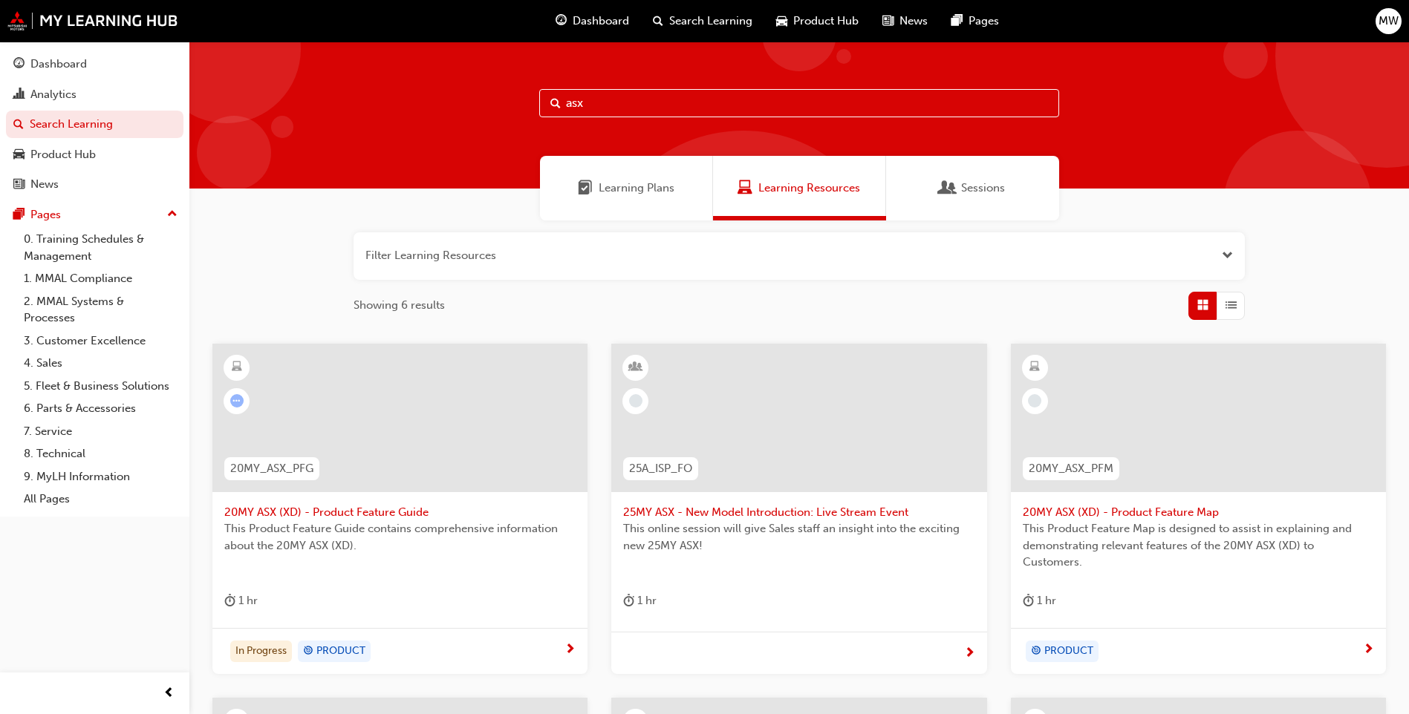 The height and width of the screenshot is (714, 1409). Describe the element at coordinates (63, 154) in the screenshot. I see `div: Product Hub` at that location.